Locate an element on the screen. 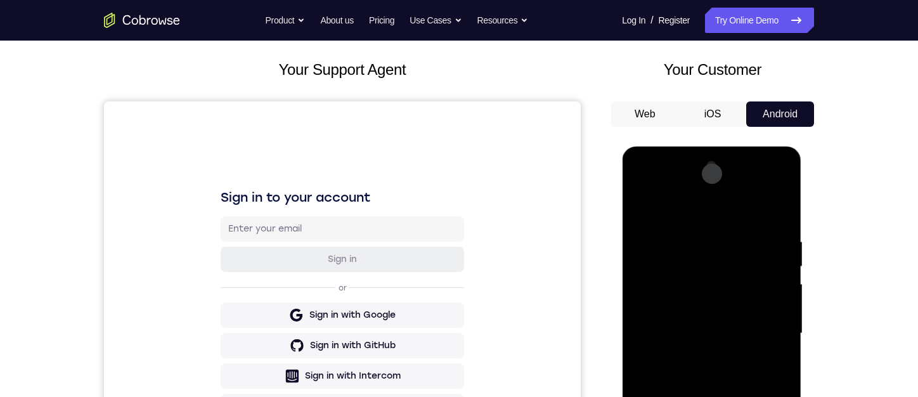  input: Enter your email is located at coordinates (238, 127).